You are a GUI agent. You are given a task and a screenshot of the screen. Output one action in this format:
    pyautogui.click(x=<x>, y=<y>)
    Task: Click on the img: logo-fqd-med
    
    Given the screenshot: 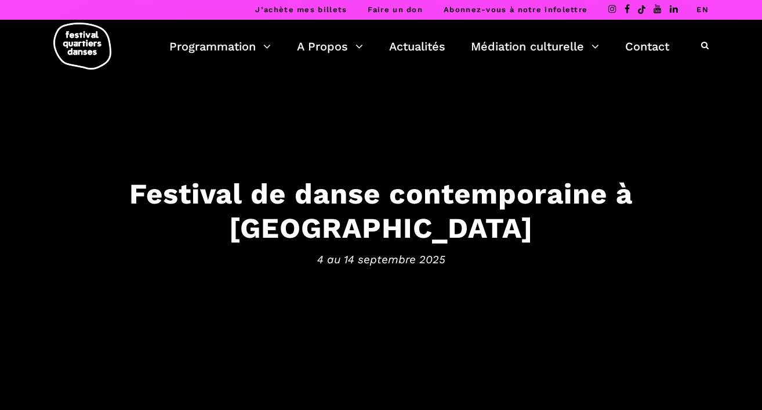 What is the action you would take?
    pyautogui.click(x=82, y=46)
    